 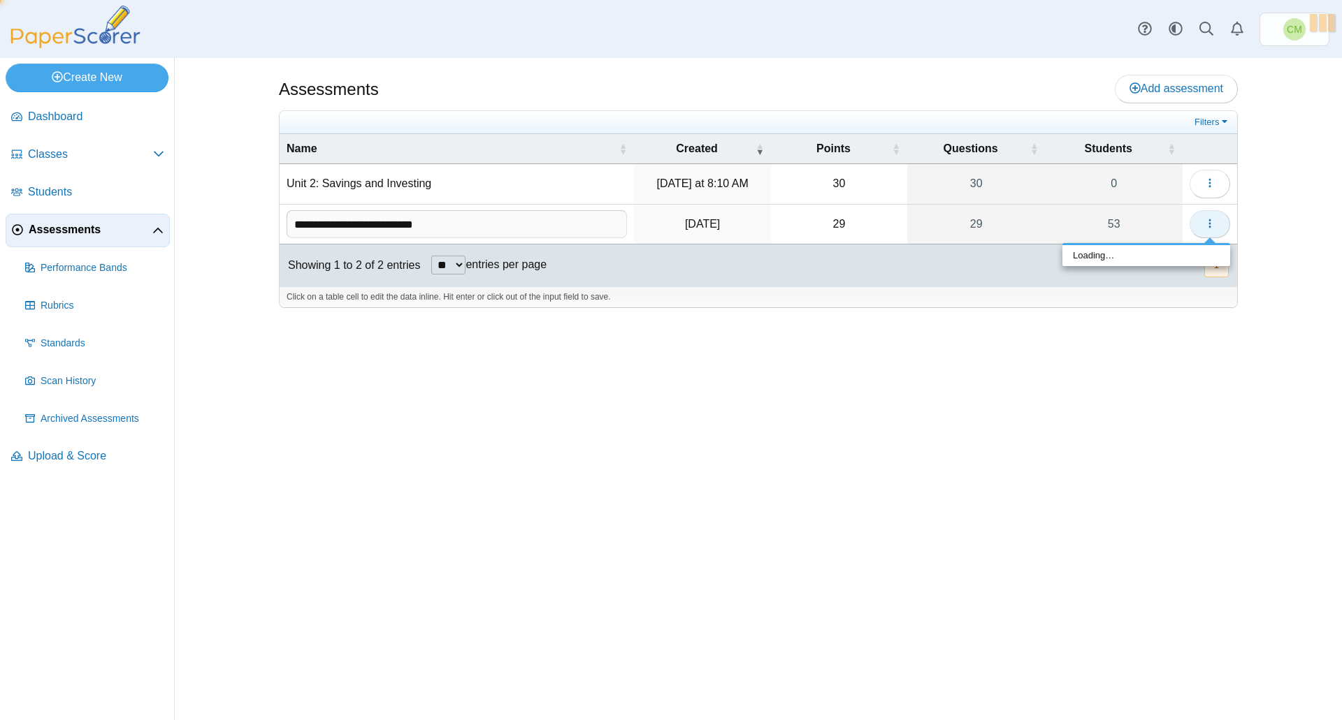 I want to click on span: Name, so click(x=451, y=149).